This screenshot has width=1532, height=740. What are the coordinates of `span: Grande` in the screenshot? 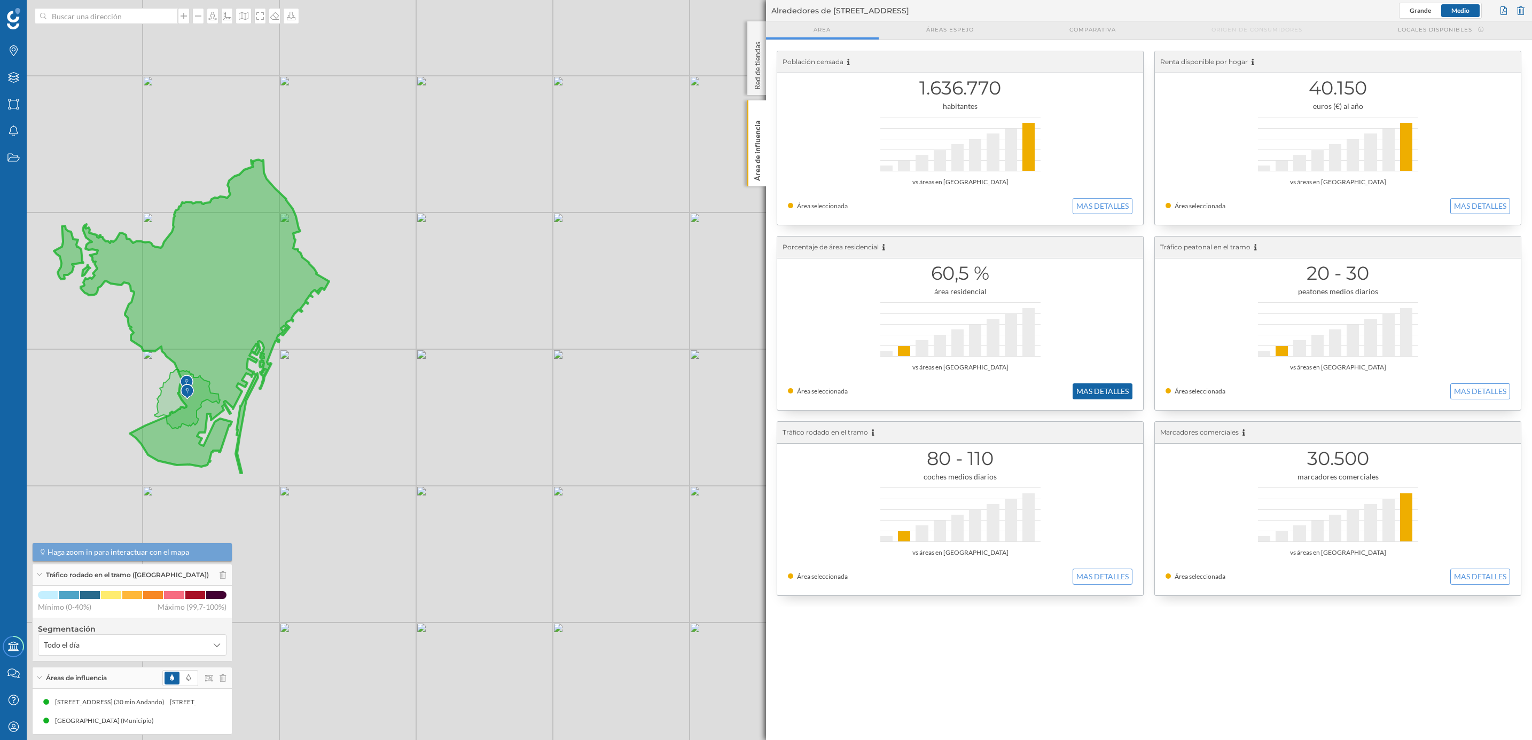 It's located at (1420, 10).